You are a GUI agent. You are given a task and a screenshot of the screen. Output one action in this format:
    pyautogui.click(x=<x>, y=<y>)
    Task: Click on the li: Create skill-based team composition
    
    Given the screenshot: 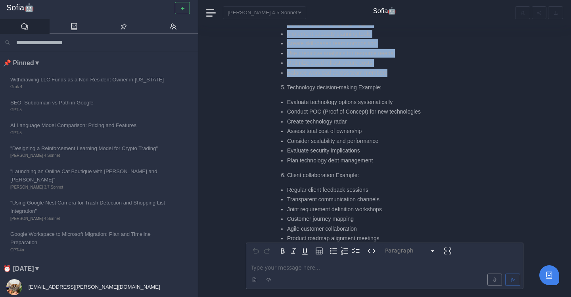 What is the action you would take?
    pyautogui.click(x=387, y=43)
    